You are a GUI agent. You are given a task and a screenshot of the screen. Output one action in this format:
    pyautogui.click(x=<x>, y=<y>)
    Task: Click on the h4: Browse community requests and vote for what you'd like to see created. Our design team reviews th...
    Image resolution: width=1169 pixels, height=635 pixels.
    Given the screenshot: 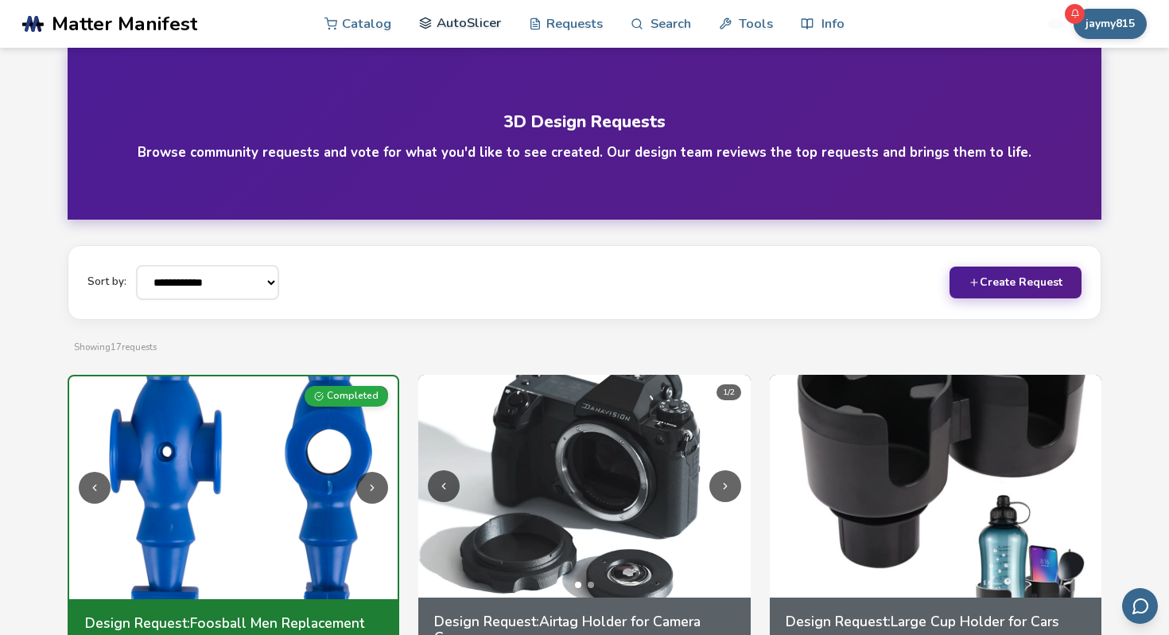 What is the action you would take?
    pyautogui.click(x=584, y=152)
    